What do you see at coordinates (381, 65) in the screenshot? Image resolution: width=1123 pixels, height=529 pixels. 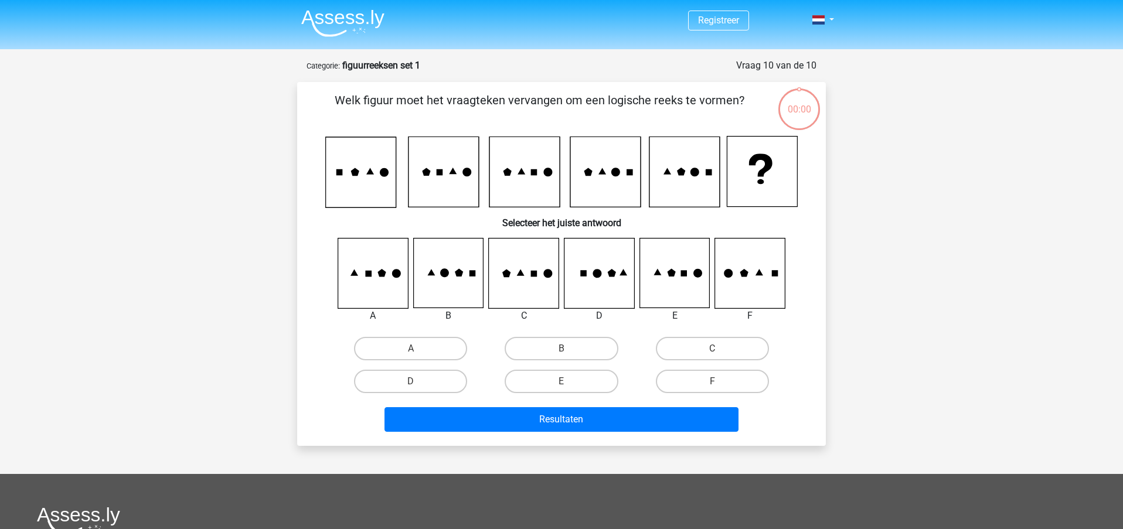 I see `strong: figuurreeksen set 1` at bounding box center [381, 65].